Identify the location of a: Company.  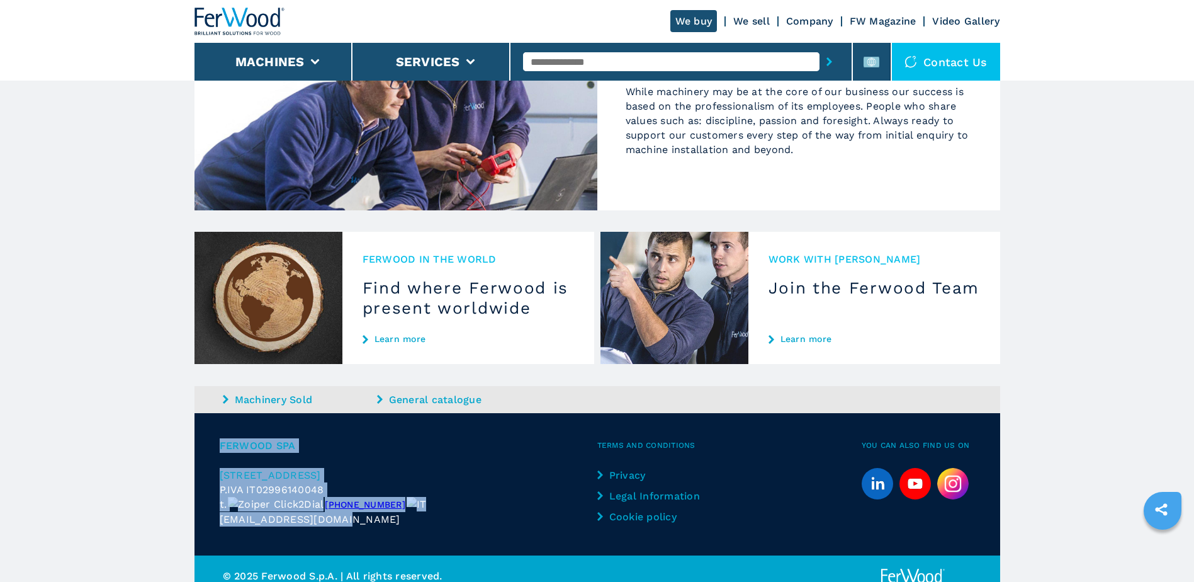
(810, 21).